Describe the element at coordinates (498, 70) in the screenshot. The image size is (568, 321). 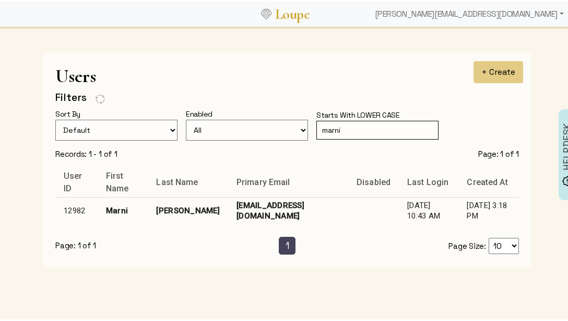
I see `button: + Create` at that location.